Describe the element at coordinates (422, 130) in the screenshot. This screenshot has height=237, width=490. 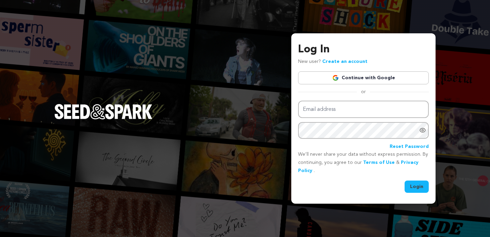
I see `a: Show password as plain text. Warning: this will display your password on the screen.` at that location.